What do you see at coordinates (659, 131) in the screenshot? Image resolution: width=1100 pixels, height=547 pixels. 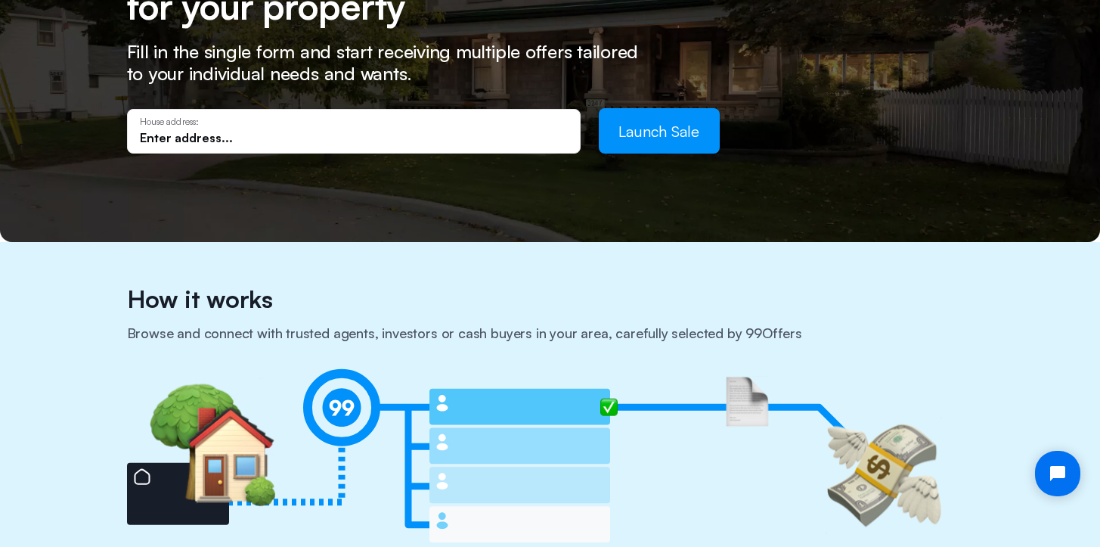 I see `button: Launch Sale` at bounding box center [659, 131].